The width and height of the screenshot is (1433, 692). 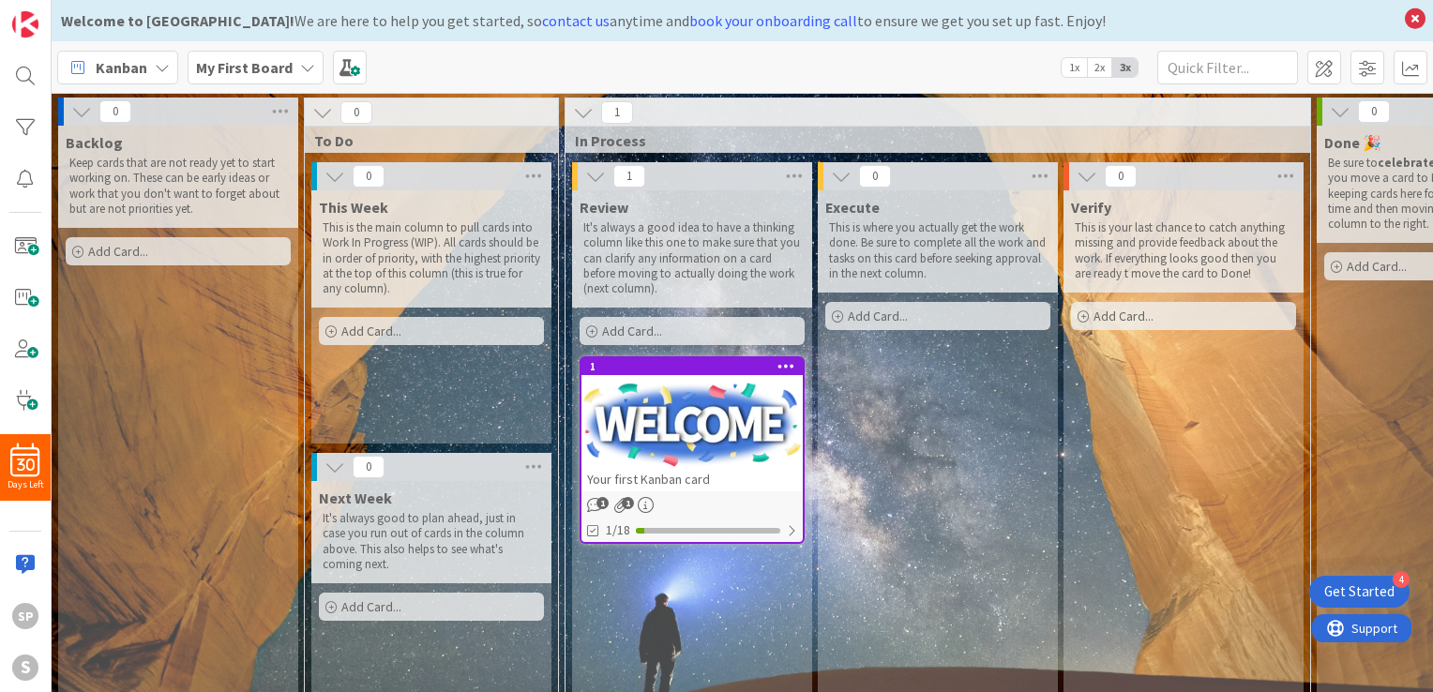 I want to click on div: Get Started, so click(x=1358, y=592).